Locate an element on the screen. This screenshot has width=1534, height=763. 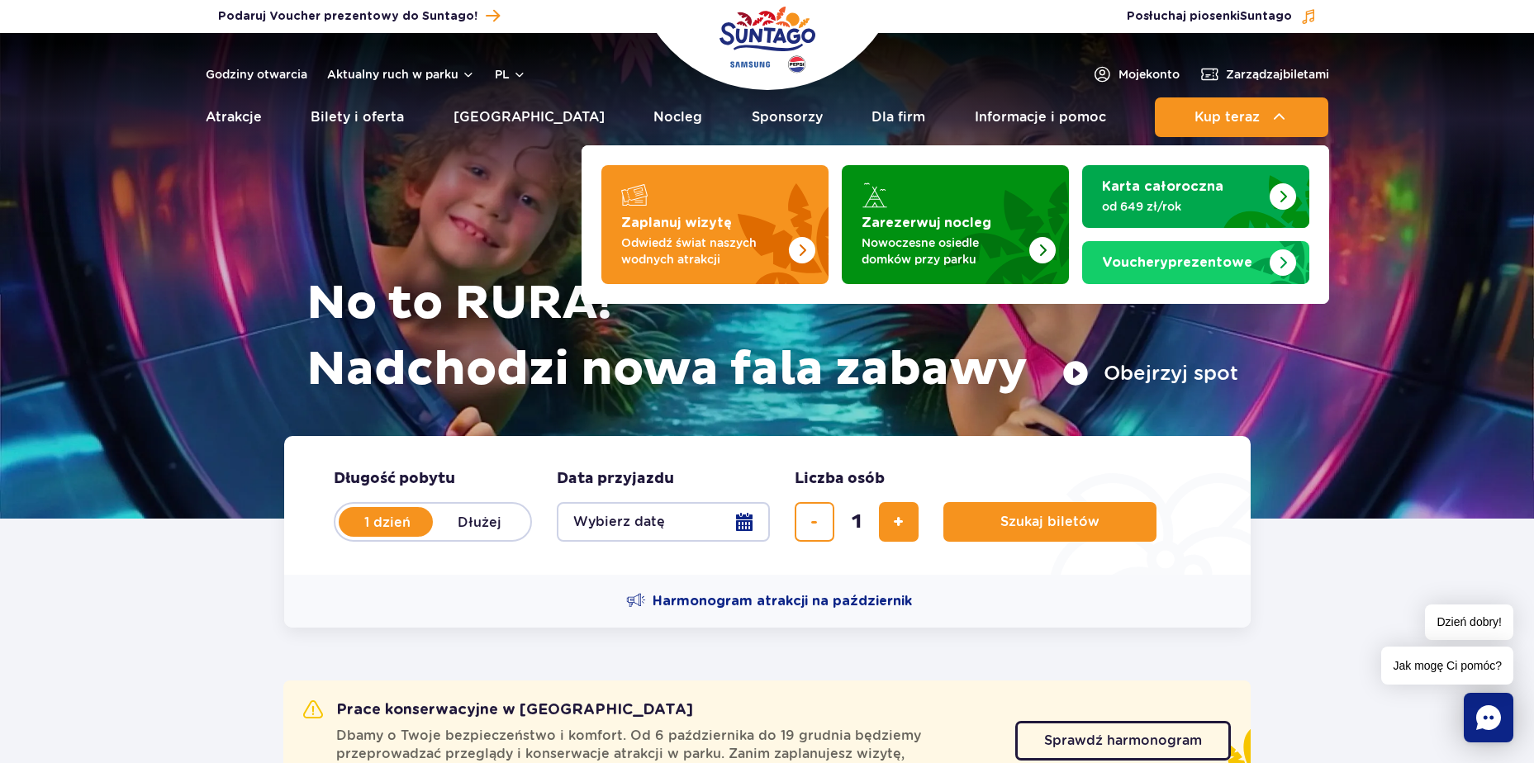
span: Liczba osób is located at coordinates (839, 479).